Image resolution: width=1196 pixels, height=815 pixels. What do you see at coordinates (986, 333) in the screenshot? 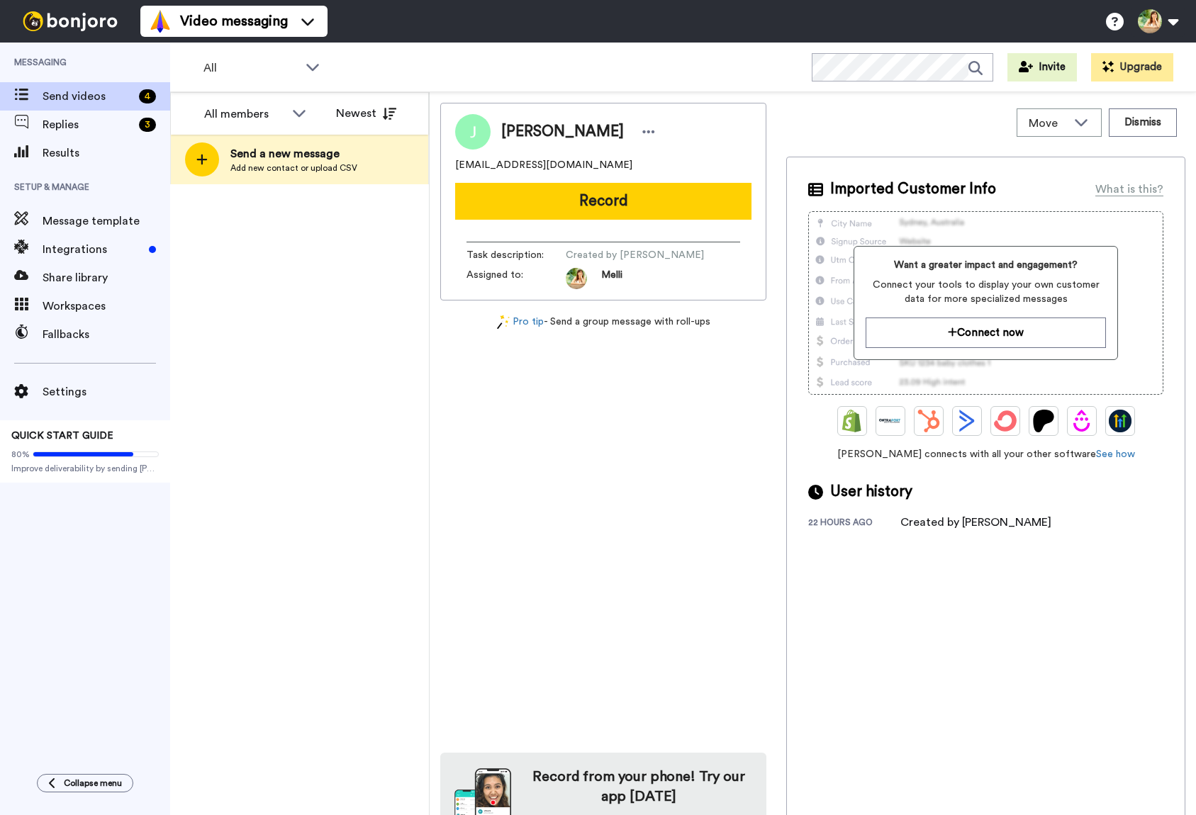
I see `button: Connect now` at bounding box center [986, 333].